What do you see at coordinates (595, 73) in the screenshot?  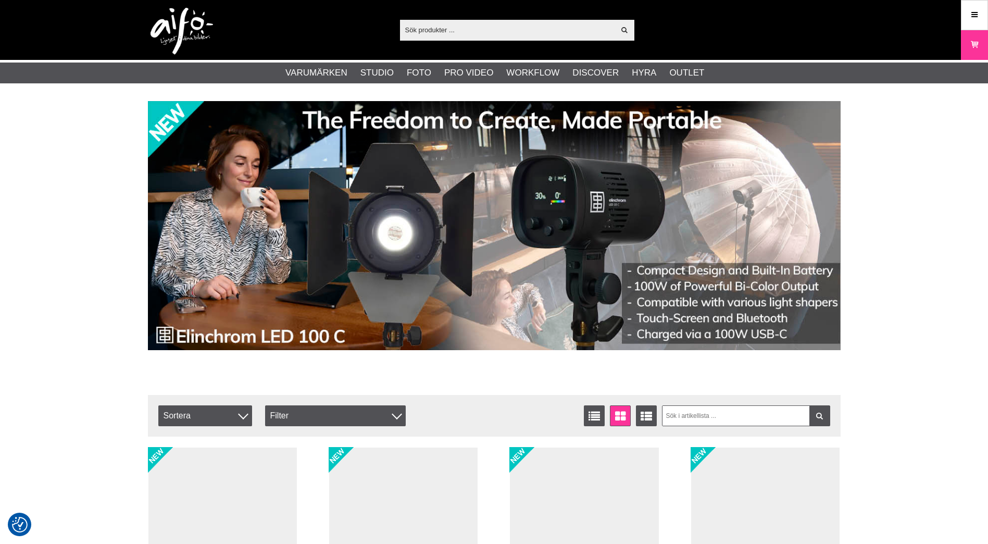 I see `a: Discover` at bounding box center [595, 73].